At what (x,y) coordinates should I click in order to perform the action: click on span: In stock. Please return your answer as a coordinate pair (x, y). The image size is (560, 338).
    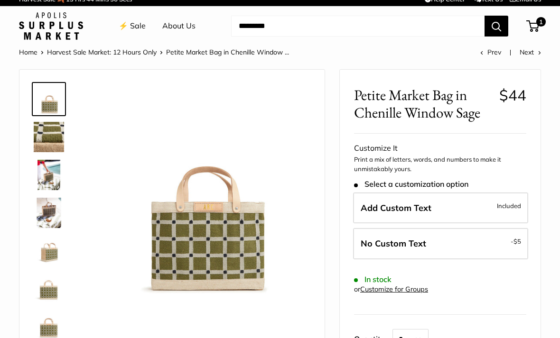
    Looking at the image, I should click on (373, 280).